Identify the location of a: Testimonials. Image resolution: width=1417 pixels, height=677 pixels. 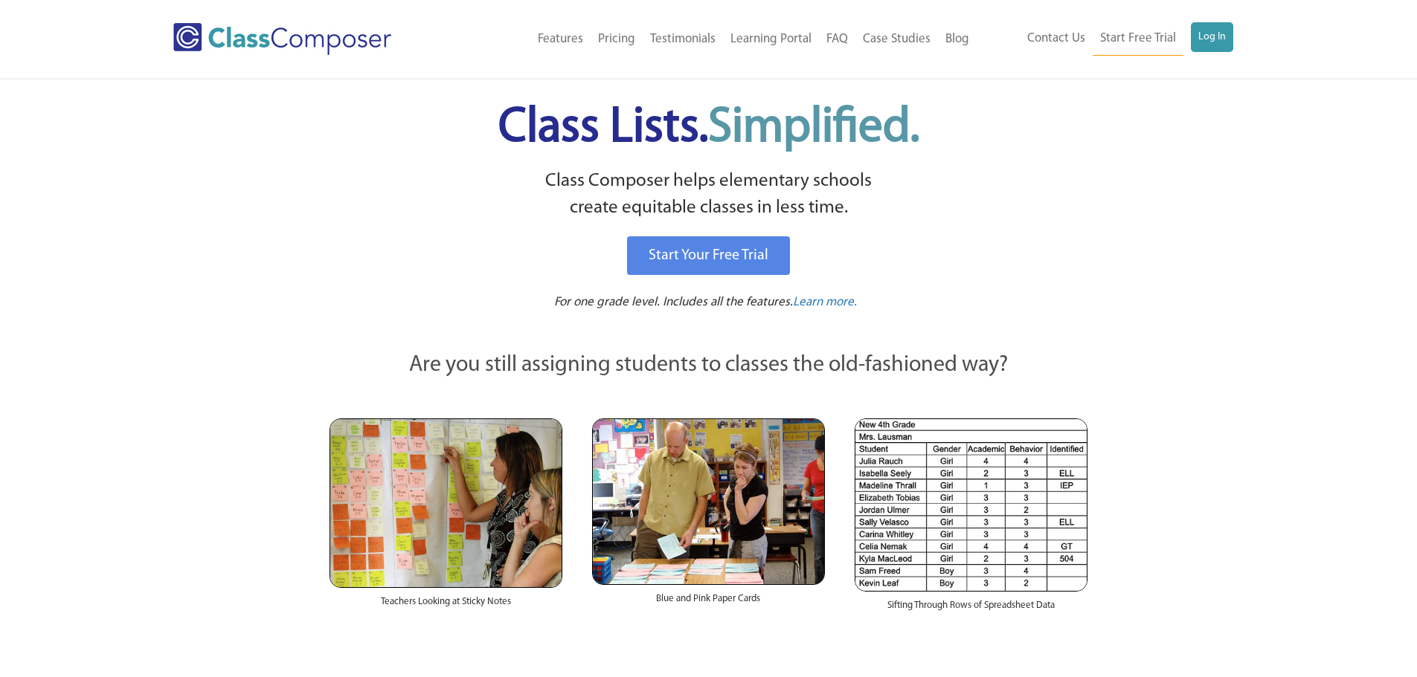
(683, 39).